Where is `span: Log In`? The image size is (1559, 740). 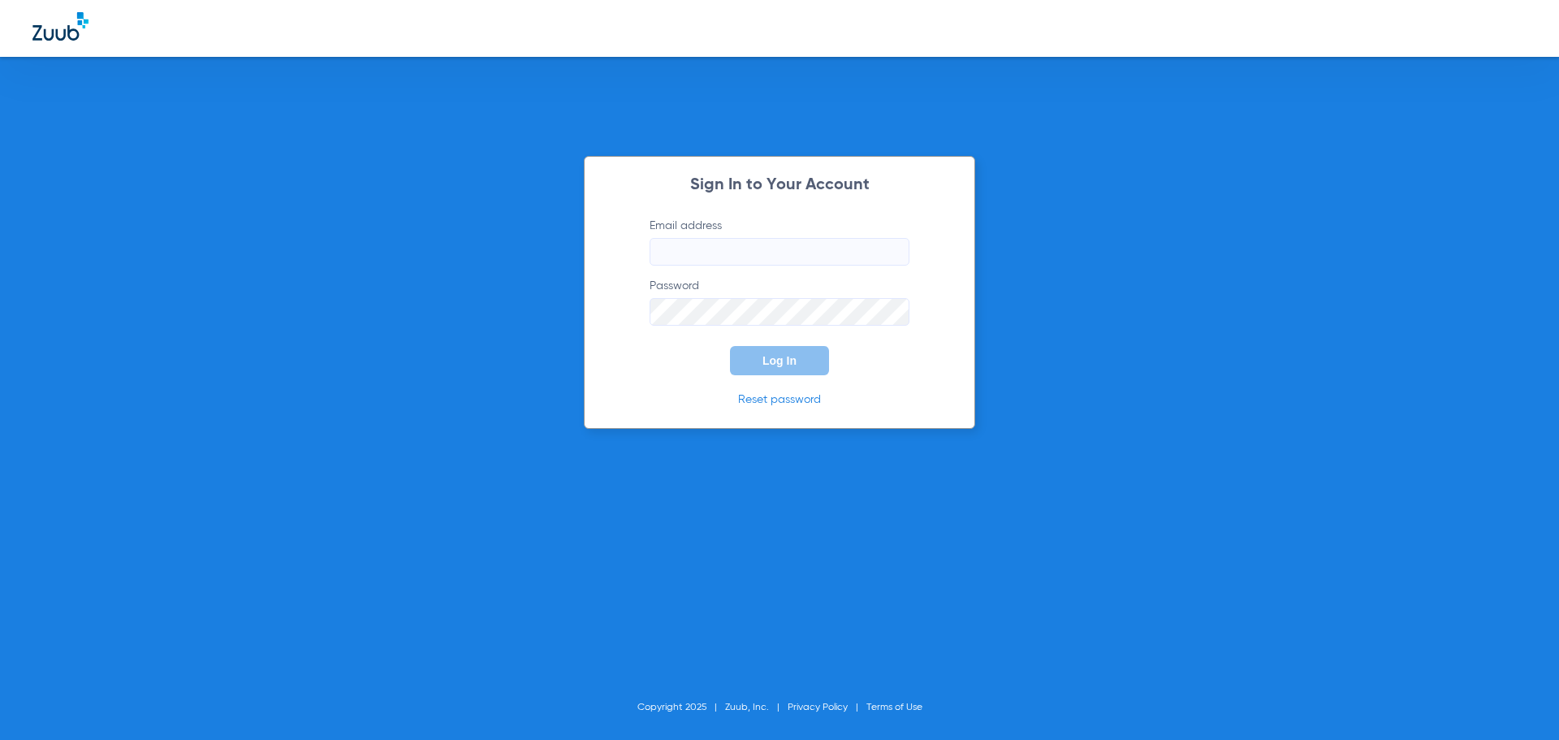
span: Log In is located at coordinates (779, 361).